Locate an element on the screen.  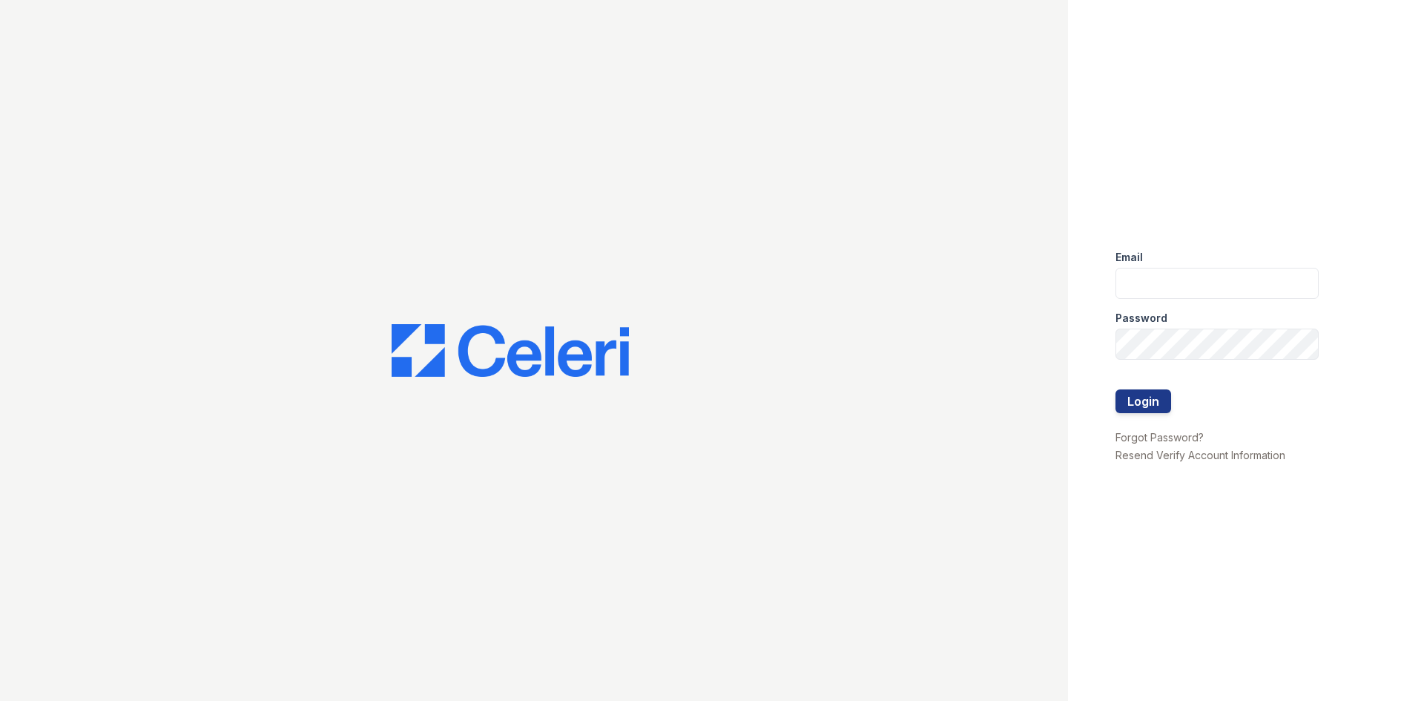
a: Forgot Password? is located at coordinates (1159, 437).